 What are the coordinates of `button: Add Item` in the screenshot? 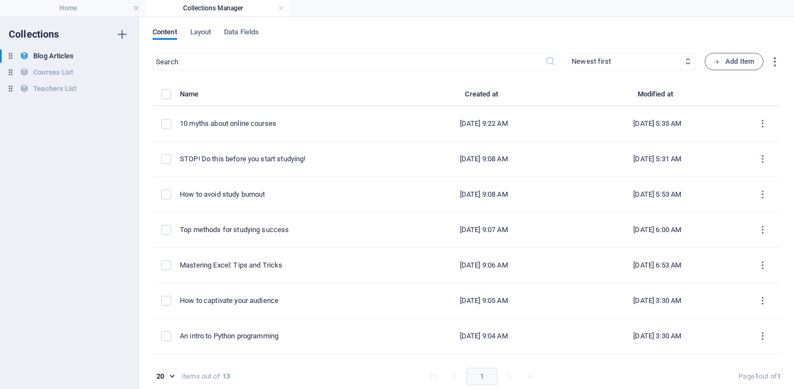 It's located at (734, 62).